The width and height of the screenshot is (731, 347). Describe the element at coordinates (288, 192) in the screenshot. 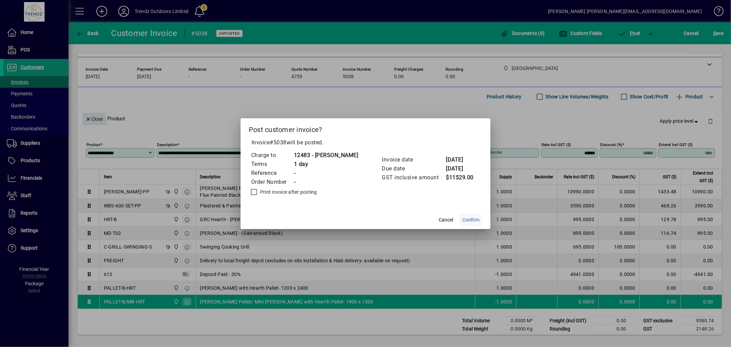

I see `label: Print invoice after posting` at that location.